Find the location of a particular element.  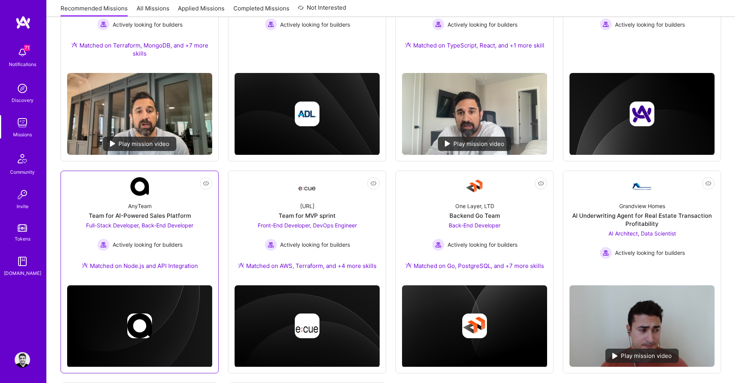

a: Company LogoGrandview HomesAI Underwriting Agent for Real Estate Transaction ProfitabilityAI Arch... is located at coordinates (642, 228).